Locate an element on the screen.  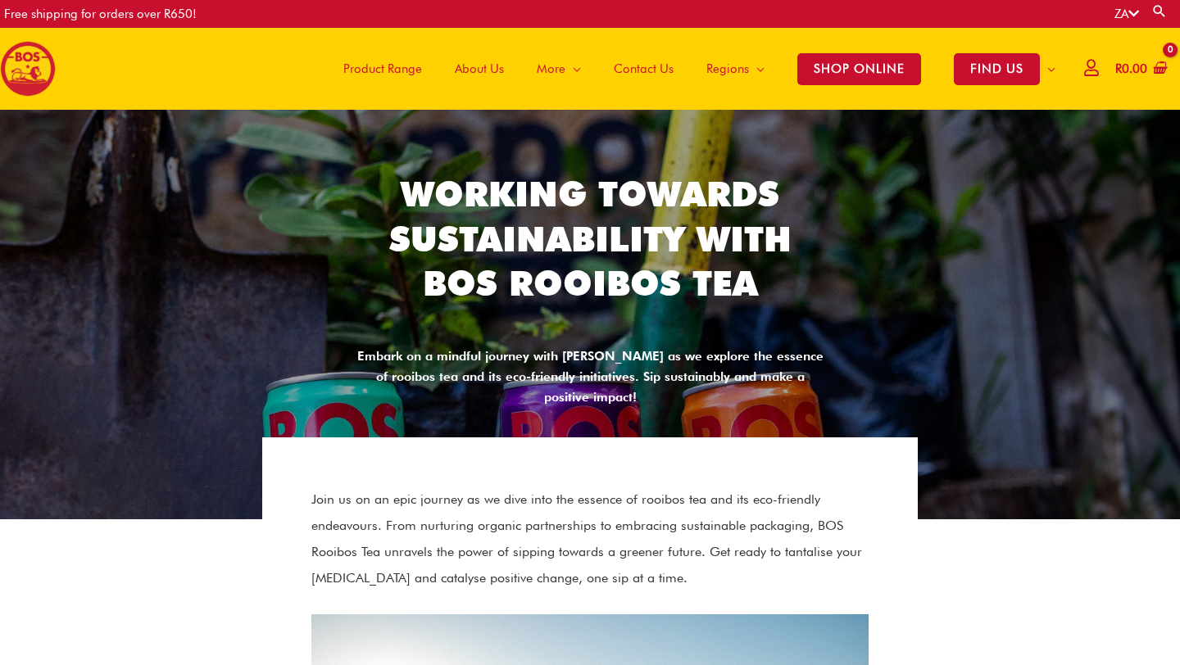
a: Contact Us is located at coordinates (643, 69).